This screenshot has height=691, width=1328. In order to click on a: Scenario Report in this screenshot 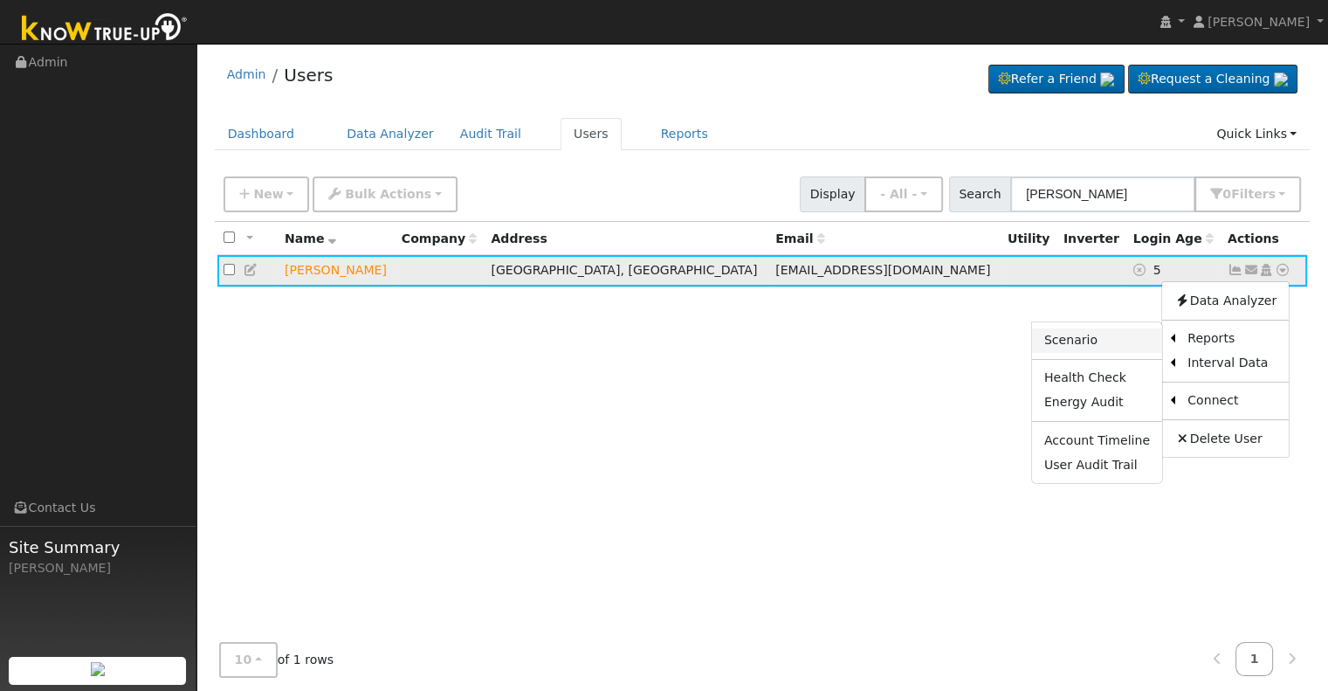, I will do `click(1096, 340)`.